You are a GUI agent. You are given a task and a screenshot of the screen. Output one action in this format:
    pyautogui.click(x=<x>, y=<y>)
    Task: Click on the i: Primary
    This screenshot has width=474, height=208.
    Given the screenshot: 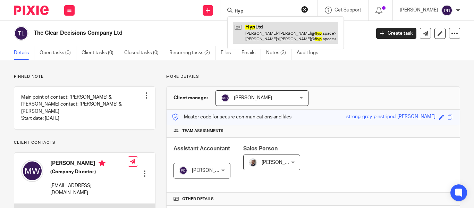 What is the action you would take?
    pyautogui.click(x=102, y=163)
    